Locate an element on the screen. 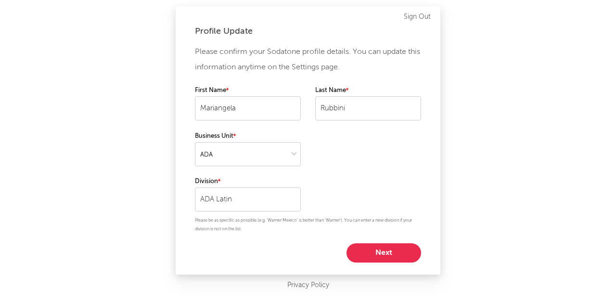 The image size is (616, 304). p: Please be as specific as possible (e.g. 'Warner Mexico' is better than 'Warner'). You can enter a... is located at coordinates (308, 225).